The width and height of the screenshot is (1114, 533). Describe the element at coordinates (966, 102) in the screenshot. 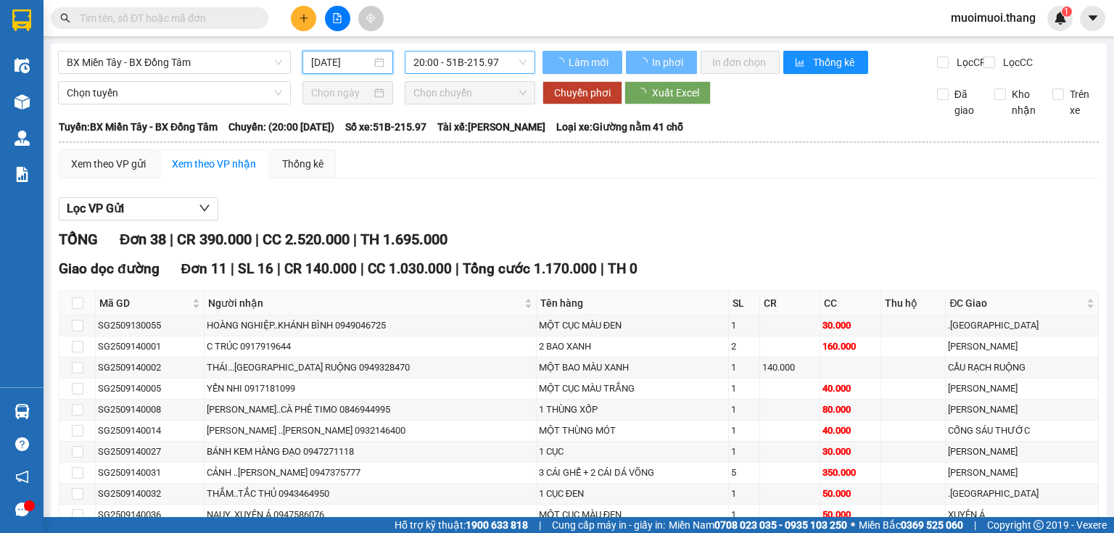

I see `span: Đã giao` at that location.